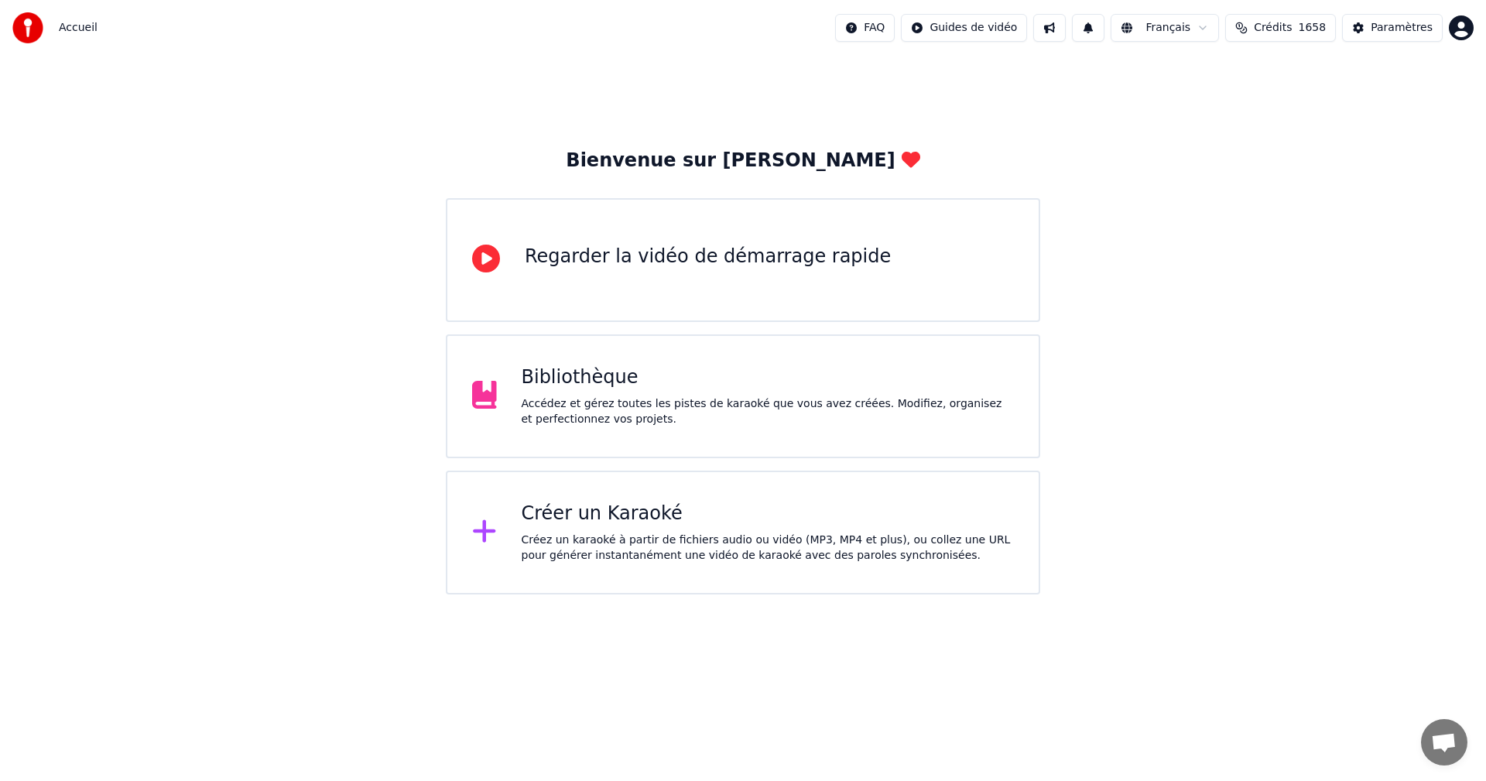 The width and height of the screenshot is (1486, 781). What do you see at coordinates (768, 412) in the screenshot?
I see `div: Accédez et gérez toutes les pistes de karaoké que vous avez créées. Modifiez, organisez et perfec...` at bounding box center [768, 412].